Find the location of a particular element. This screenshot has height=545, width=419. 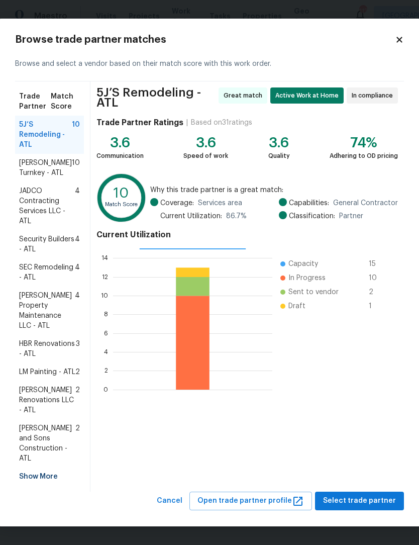

span: Current Utilization: is located at coordinates (191, 216).